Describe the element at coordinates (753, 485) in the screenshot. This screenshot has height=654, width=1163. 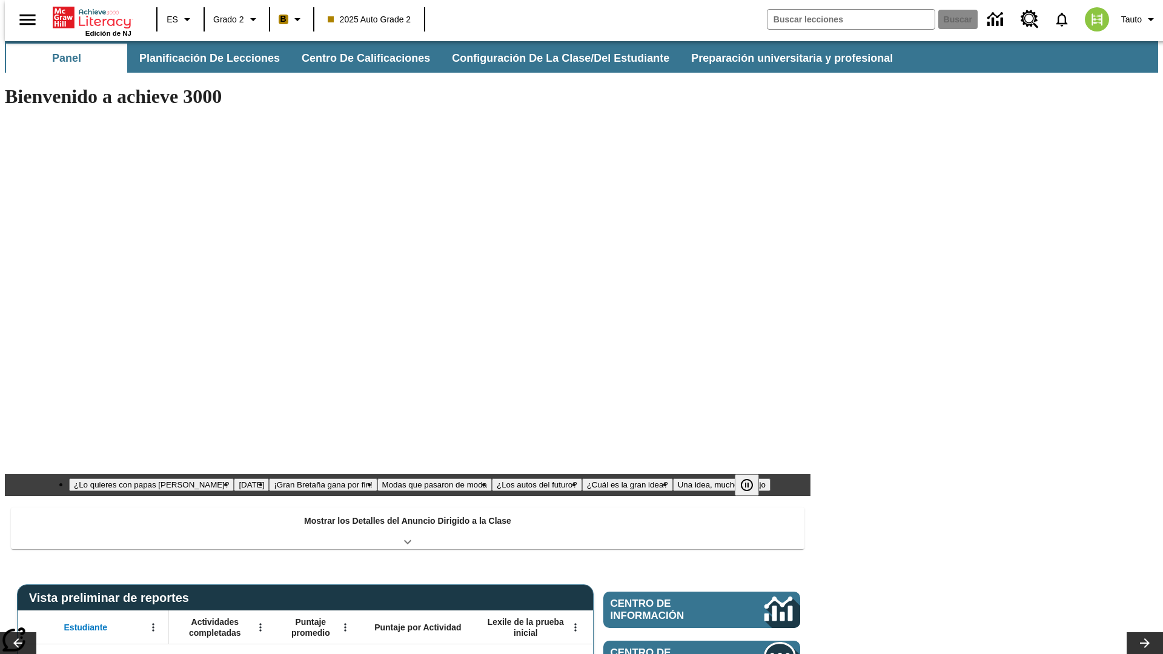
I see `div: Pausar` at that location.